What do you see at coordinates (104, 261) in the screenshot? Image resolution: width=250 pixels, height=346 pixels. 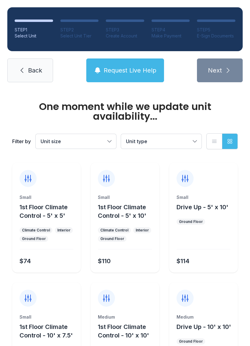 I see `div: $110` at bounding box center [104, 261].